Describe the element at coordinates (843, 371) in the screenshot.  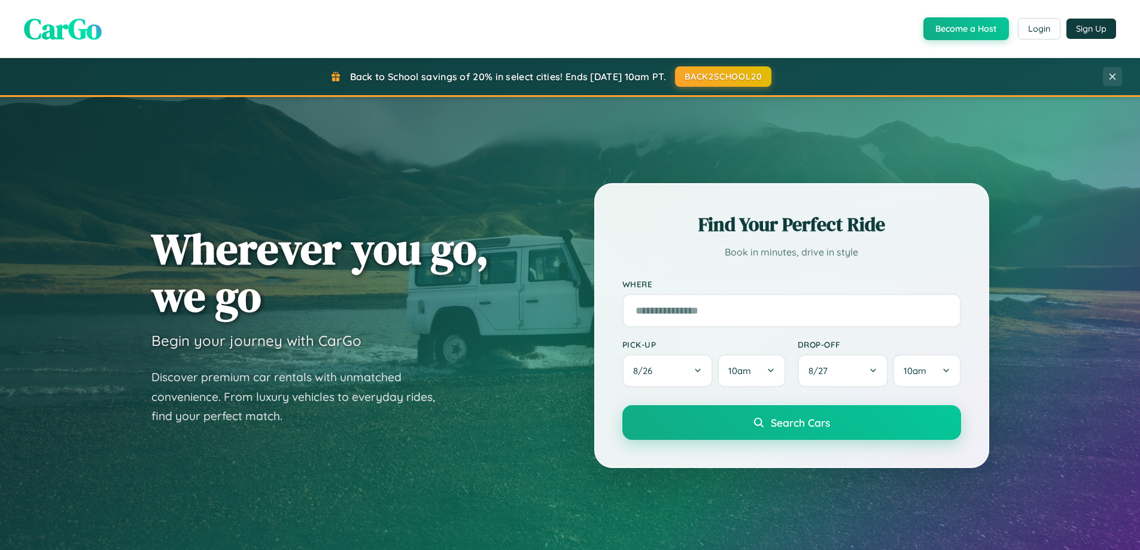
I see `button: 8/27` at that location.